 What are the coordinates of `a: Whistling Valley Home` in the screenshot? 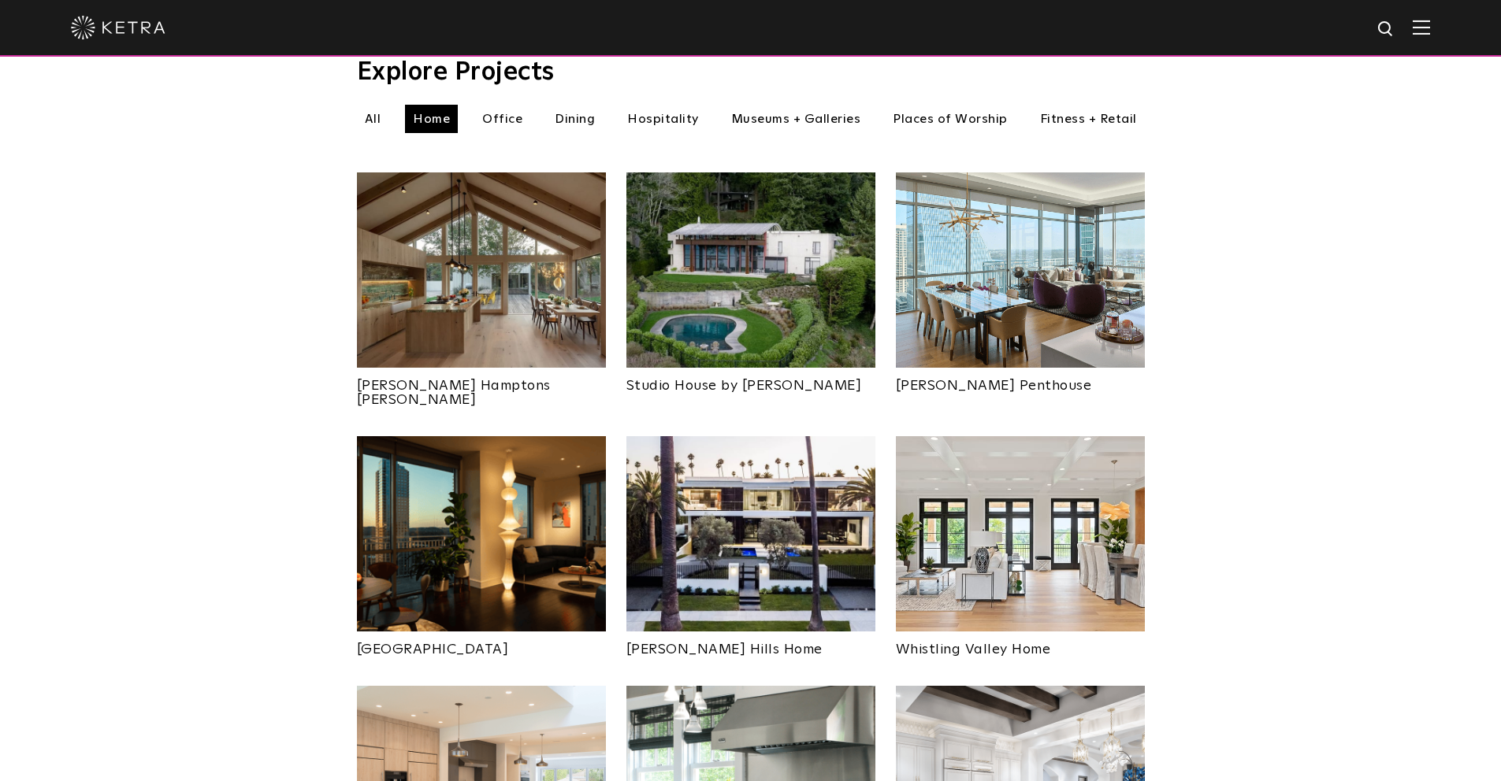 It's located at (1020, 644).